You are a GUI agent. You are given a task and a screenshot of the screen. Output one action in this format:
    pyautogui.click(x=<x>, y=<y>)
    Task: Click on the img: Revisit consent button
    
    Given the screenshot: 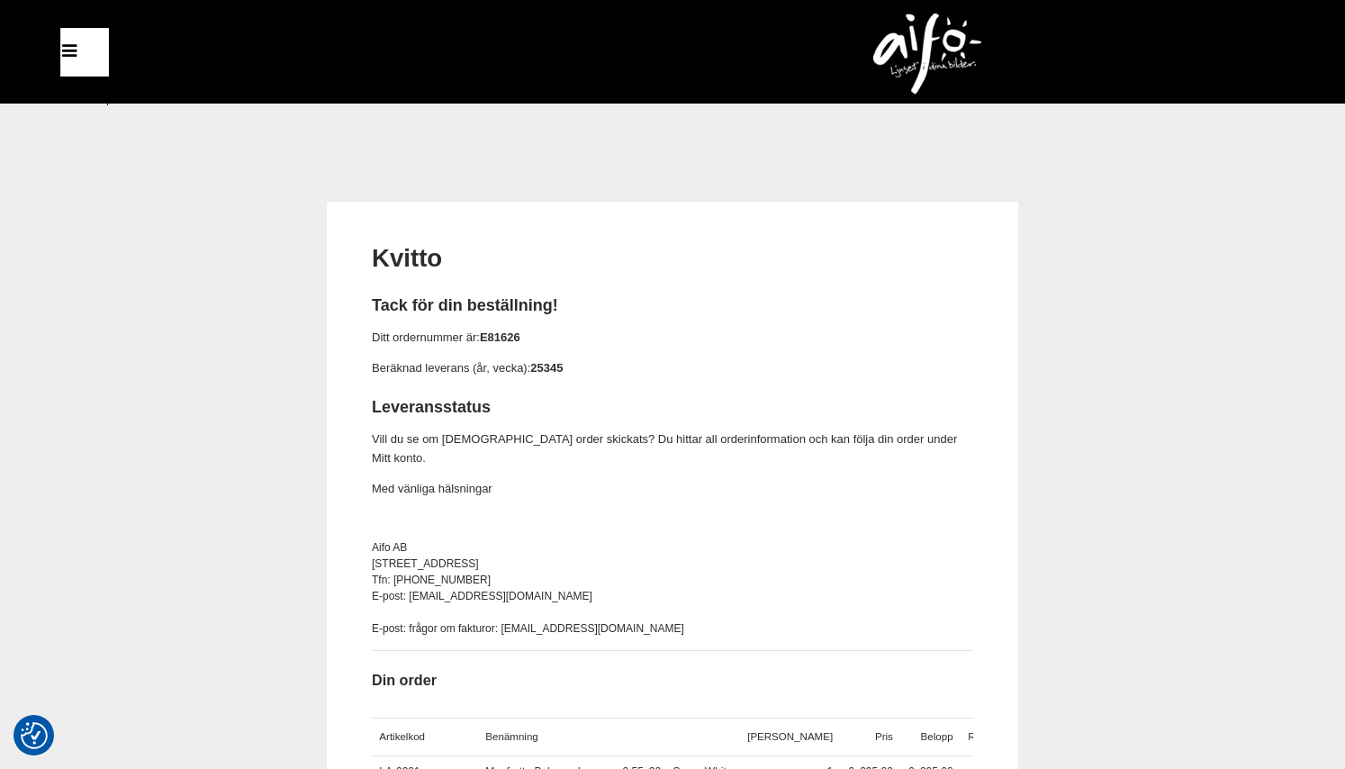 What is the action you would take?
    pyautogui.click(x=34, y=736)
    